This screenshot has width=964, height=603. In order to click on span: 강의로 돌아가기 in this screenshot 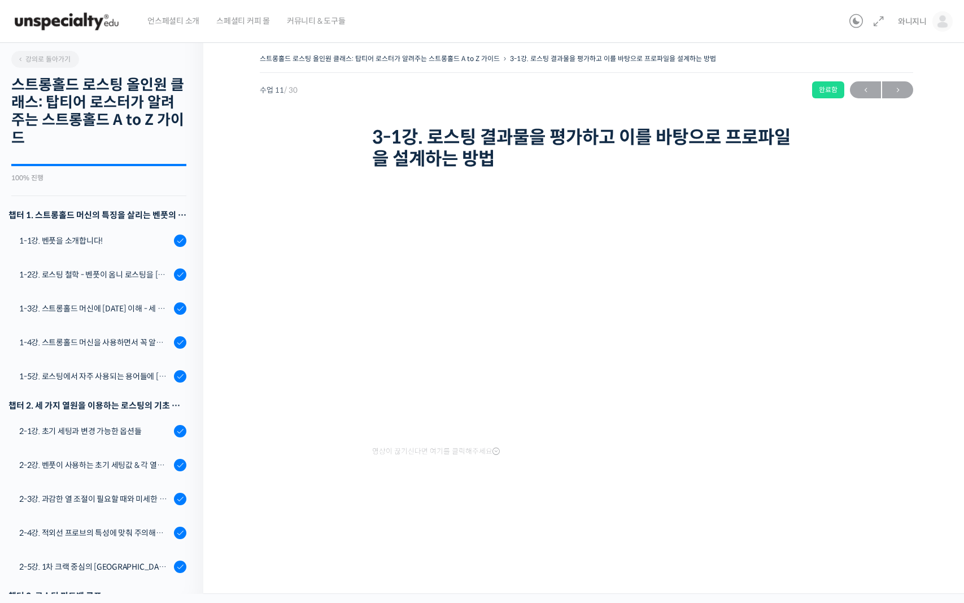, I will do `click(44, 59)`.